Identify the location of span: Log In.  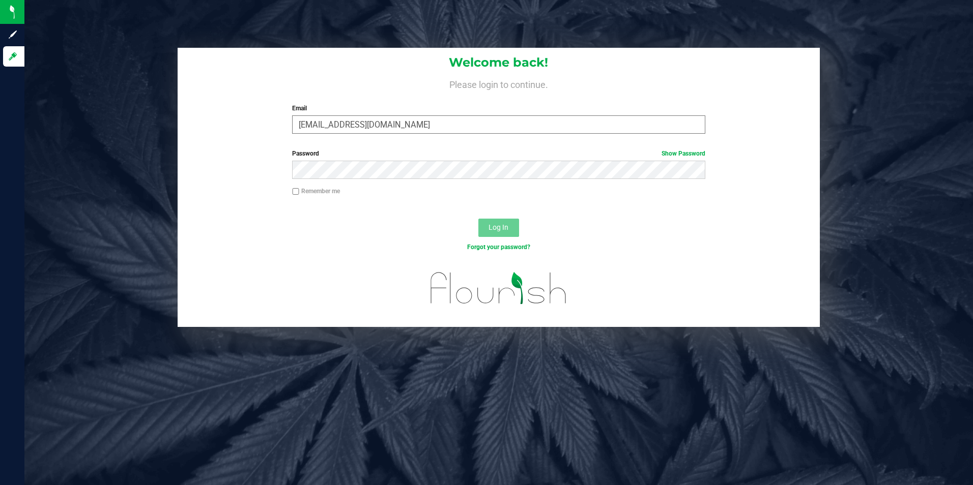
(498, 227).